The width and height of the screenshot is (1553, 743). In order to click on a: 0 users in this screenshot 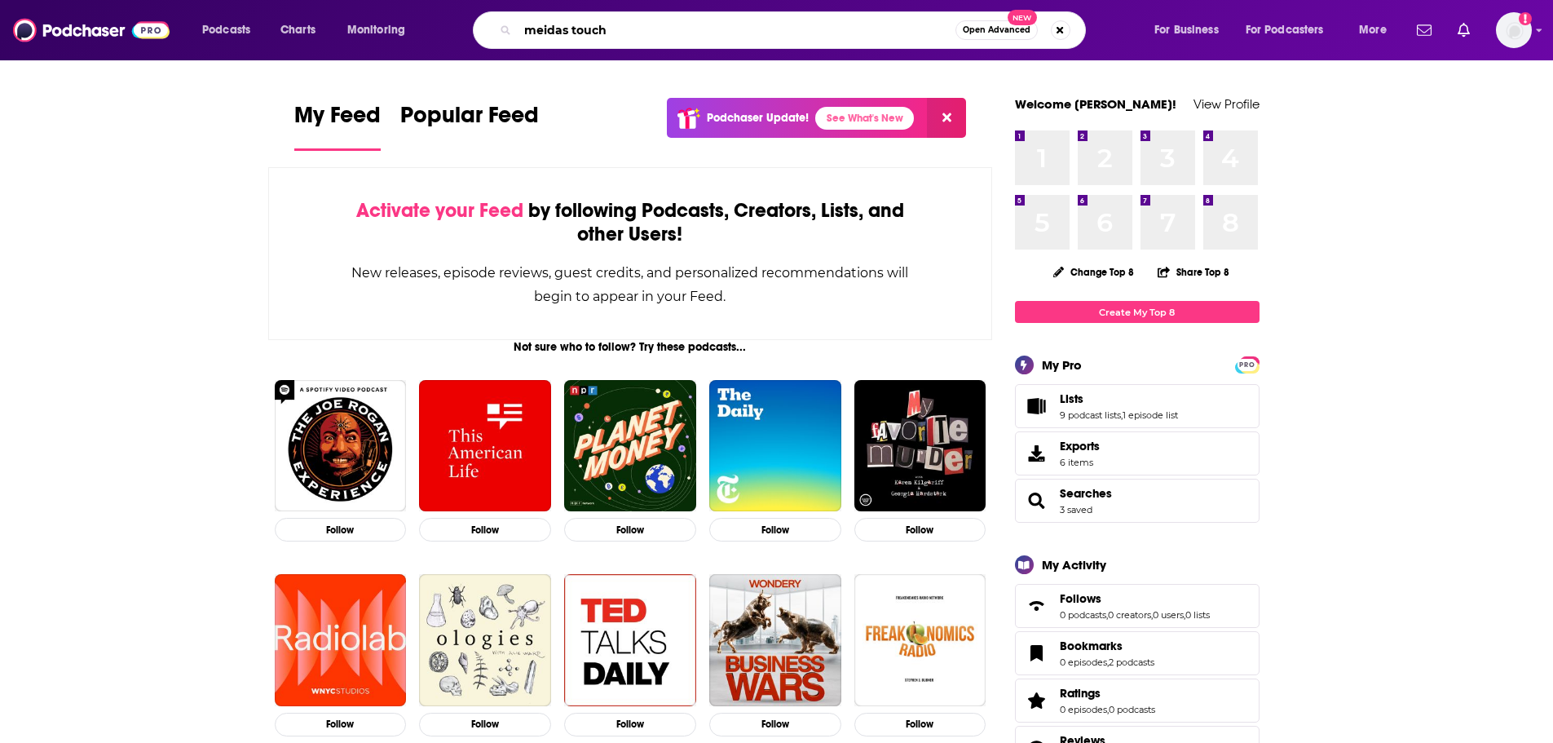, I will do `click(1169, 615)`.